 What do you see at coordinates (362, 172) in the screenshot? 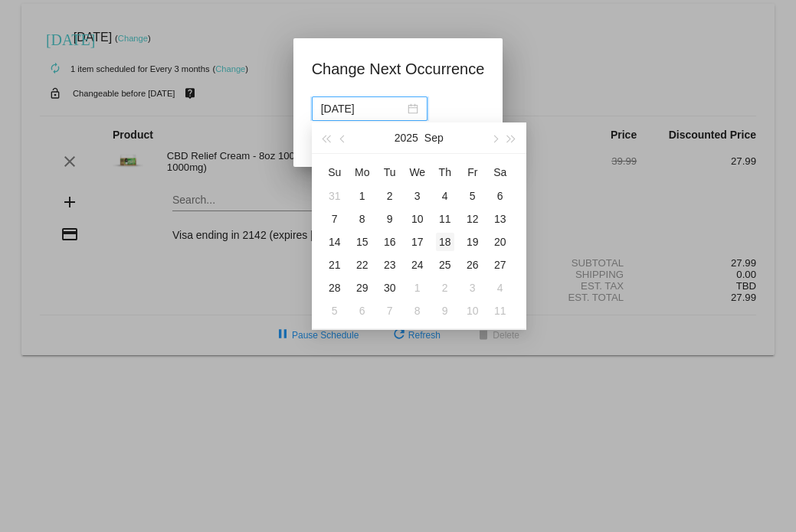
I see `th: Mon` at bounding box center [362, 172].